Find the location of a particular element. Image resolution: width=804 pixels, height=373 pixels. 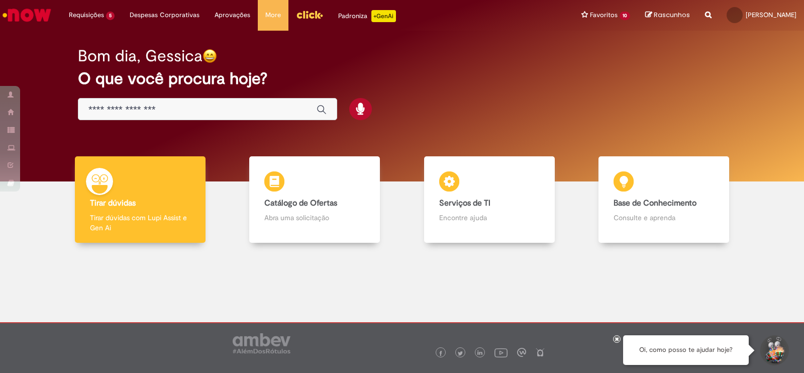

img: logo_footer_twitter.png is located at coordinates (460, 353).